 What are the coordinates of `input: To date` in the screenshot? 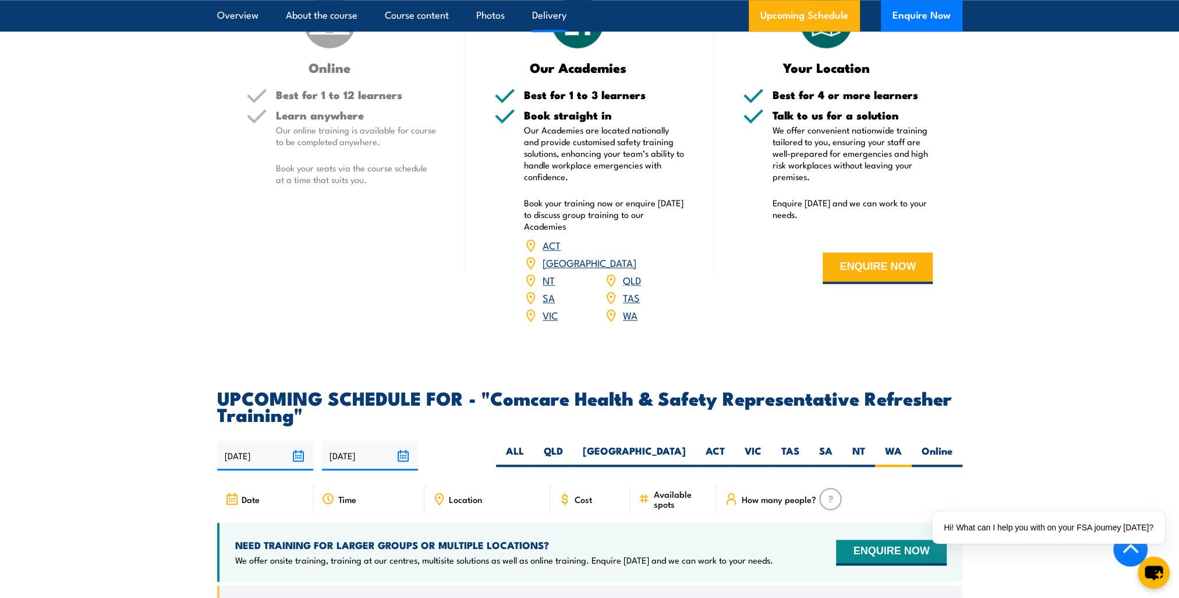 It's located at (370, 455).